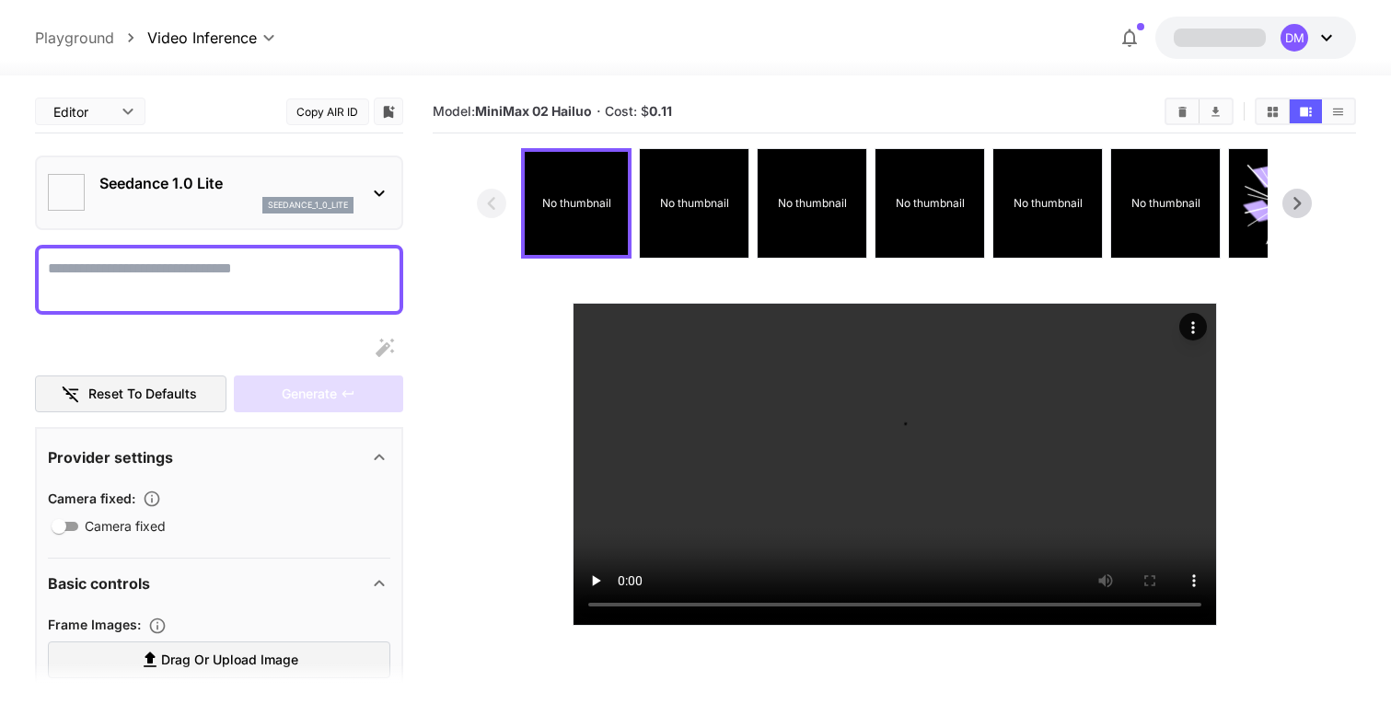  What do you see at coordinates (1256, 38) in the screenshot?
I see `button: DM` at bounding box center [1256, 38].